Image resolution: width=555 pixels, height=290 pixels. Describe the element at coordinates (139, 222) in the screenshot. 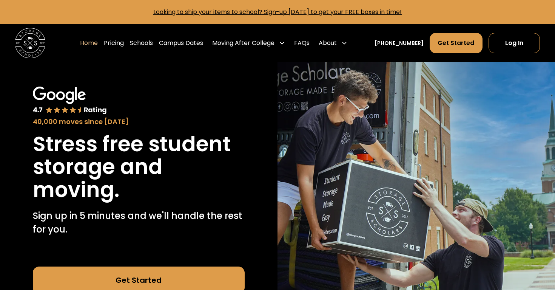

I see `p: Sign up in 5 minutes and we'll handle the rest for you.` at that location.